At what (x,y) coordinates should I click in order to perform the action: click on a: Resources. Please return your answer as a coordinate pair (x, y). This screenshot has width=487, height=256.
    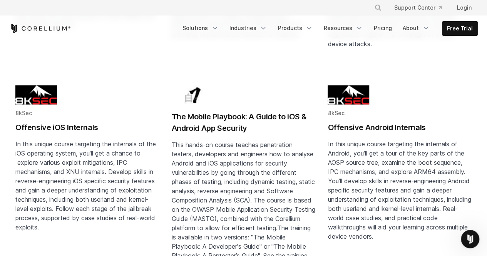
    Looking at the image, I should click on (344, 28).